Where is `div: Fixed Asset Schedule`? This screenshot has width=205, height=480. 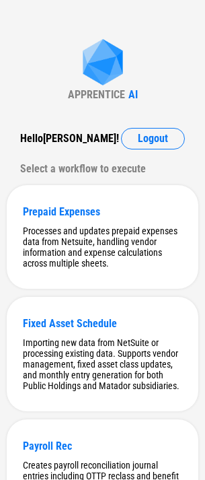
div: Fixed Asset Schedule is located at coordinates (102, 323).